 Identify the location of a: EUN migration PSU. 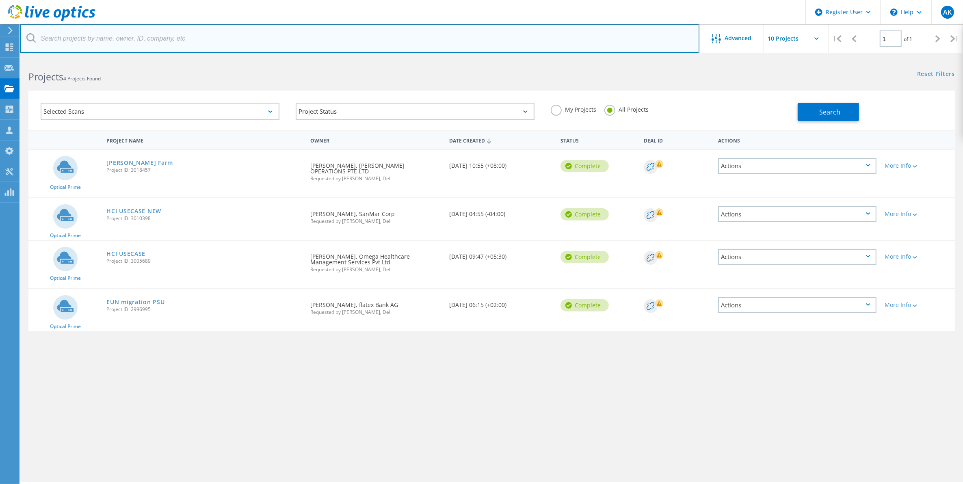
(135, 302).